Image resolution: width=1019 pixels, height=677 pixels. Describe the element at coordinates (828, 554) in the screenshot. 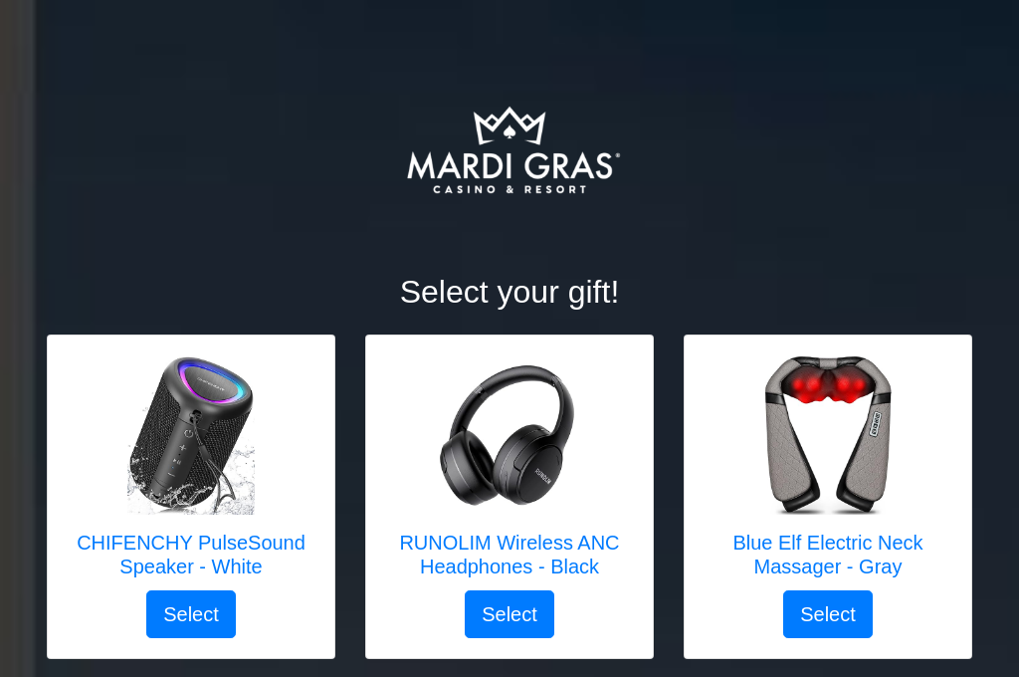

I see `h5: Blue Elf Electric Neck Massager - Gray` at that location.